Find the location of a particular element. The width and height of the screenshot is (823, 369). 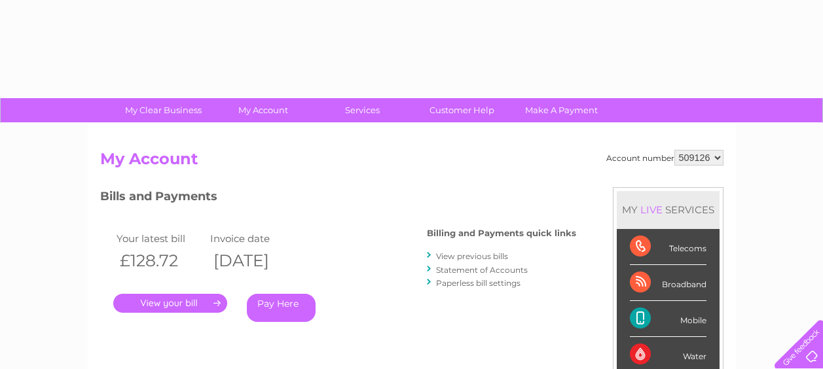

a: Statement of Accounts is located at coordinates (482, 270).